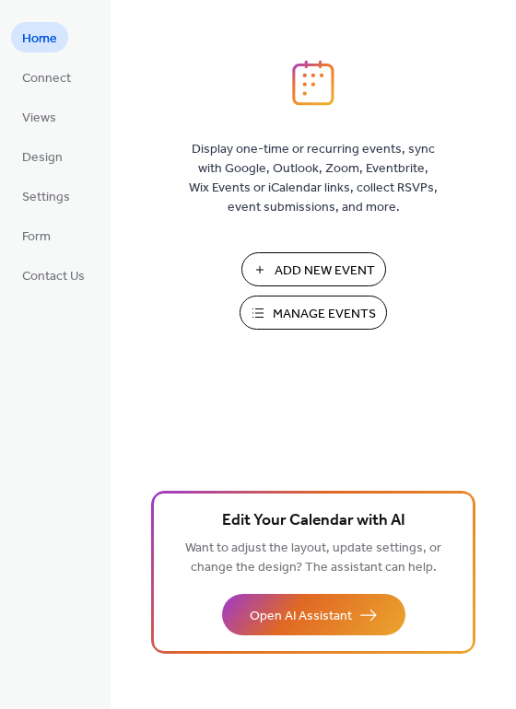  I want to click on a: Connect, so click(46, 76).